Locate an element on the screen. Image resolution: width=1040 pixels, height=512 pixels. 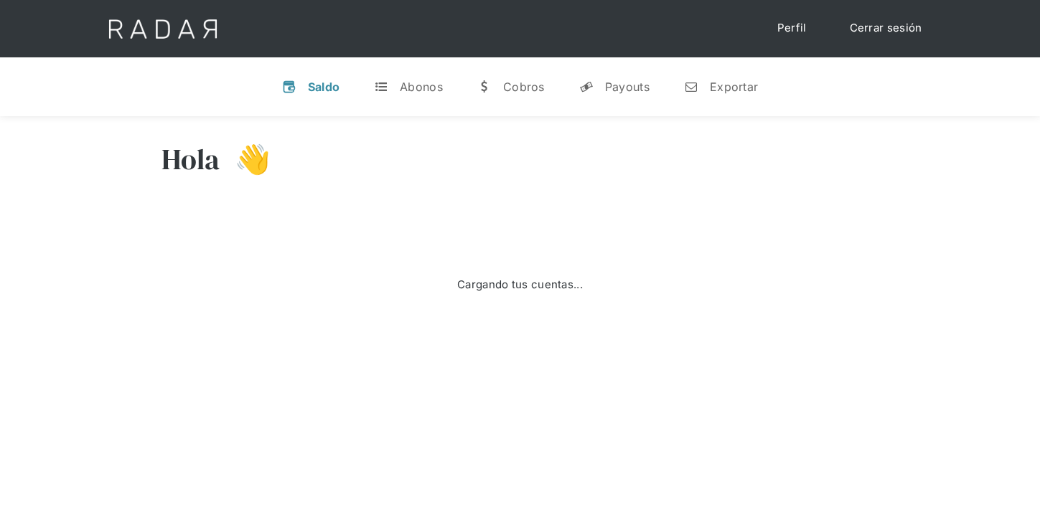
div: Abonos is located at coordinates (421, 87).